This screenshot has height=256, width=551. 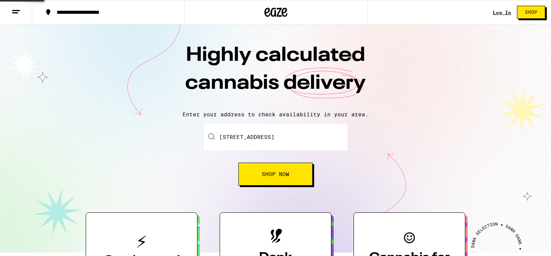 What do you see at coordinates (276, 73) in the screenshot?
I see `h1: Highly calculated cannabis delivery` at bounding box center [276, 73].